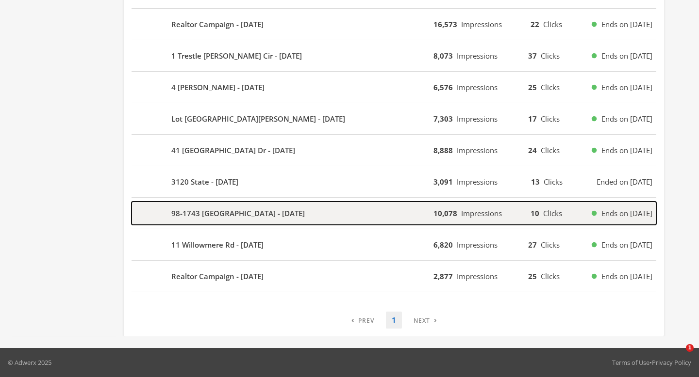 This screenshot has width=699, height=377. What do you see at coordinates (630, 363) in the screenshot?
I see `a: Terms of Use` at bounding box center [630, 363].